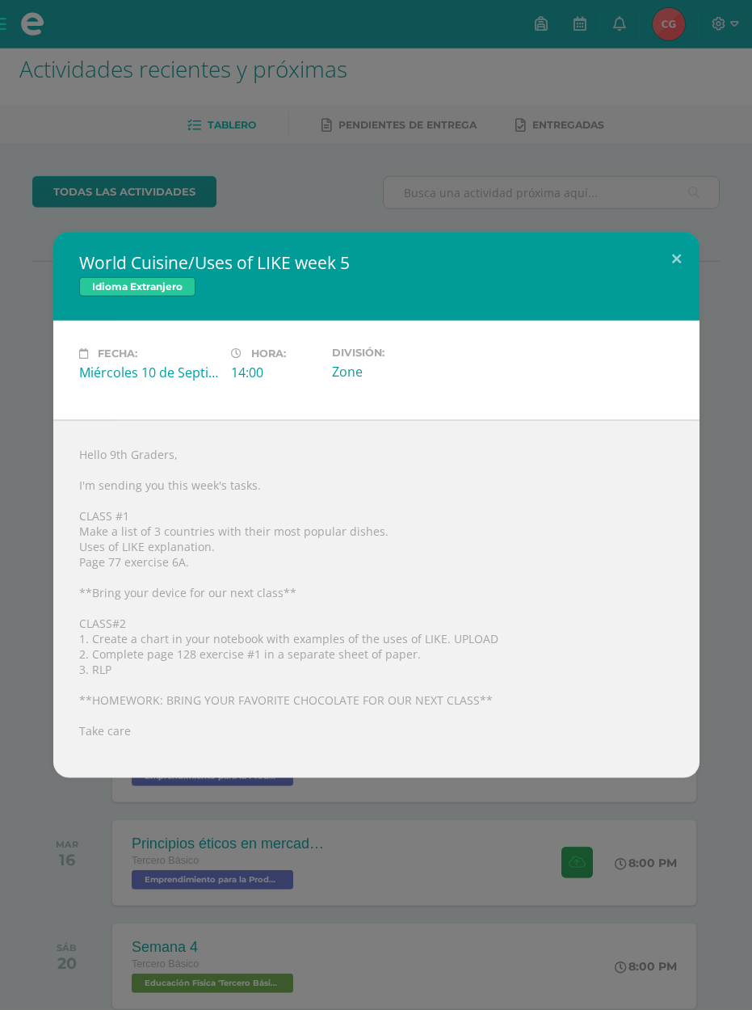 This screenshot has width=752, height=1010. What do you see at coordinates (268, 353) in the screenshot?
I see `span: Hora:` at bounding box center [268, 353].